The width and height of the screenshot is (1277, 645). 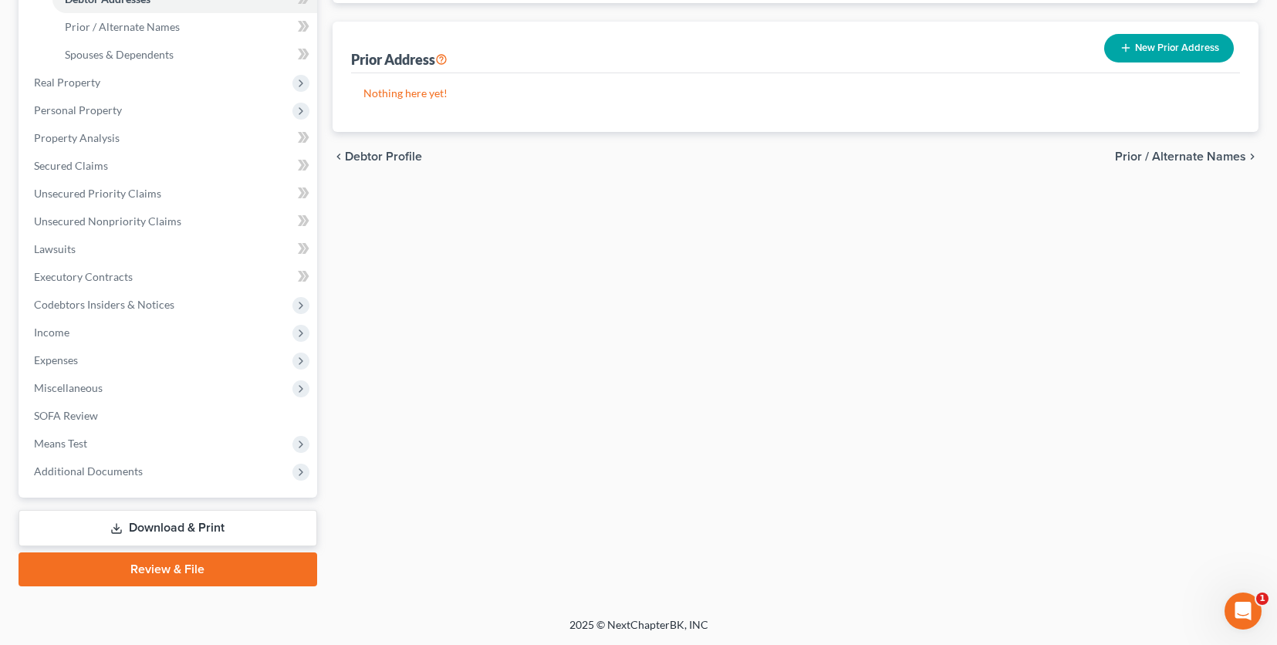 What do you see at coordinates (399, 59) in the screenshot?
I see `div: Prior Address` at bounding box center [399, 59].